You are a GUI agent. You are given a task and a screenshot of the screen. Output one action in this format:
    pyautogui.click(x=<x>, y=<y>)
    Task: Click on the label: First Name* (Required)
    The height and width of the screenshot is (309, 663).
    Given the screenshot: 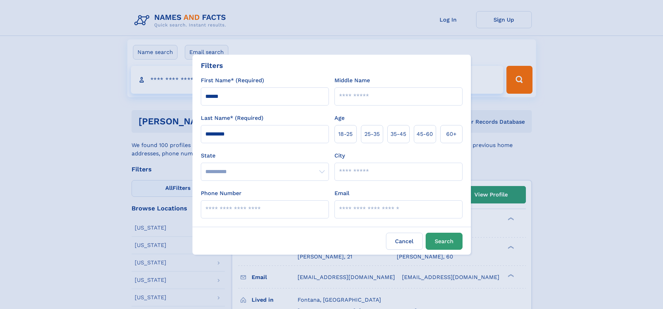 What is the action you would take?
    pyautogui.click(x=233, y=80)
    